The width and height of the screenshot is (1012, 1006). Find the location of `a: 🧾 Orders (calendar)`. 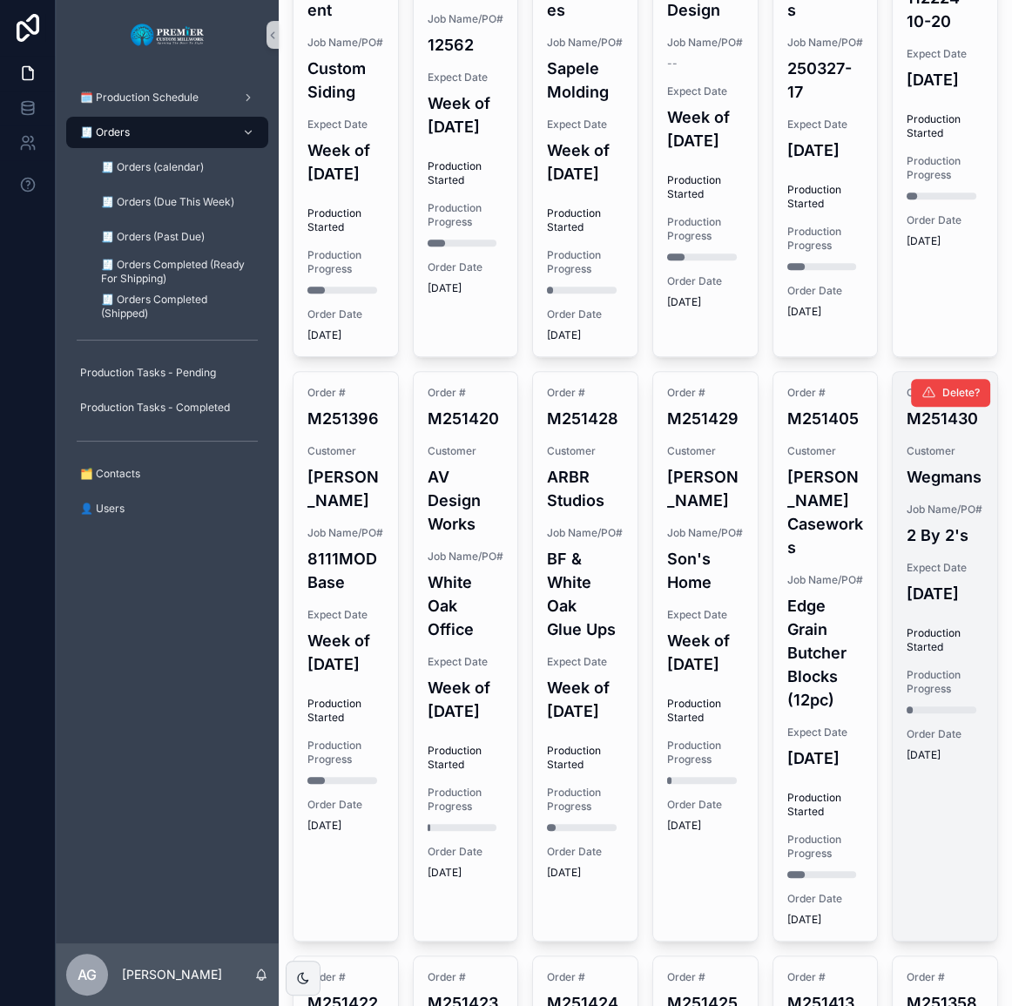

a: 🧾 Orders (calendar) is located at coordinates (178, 167).